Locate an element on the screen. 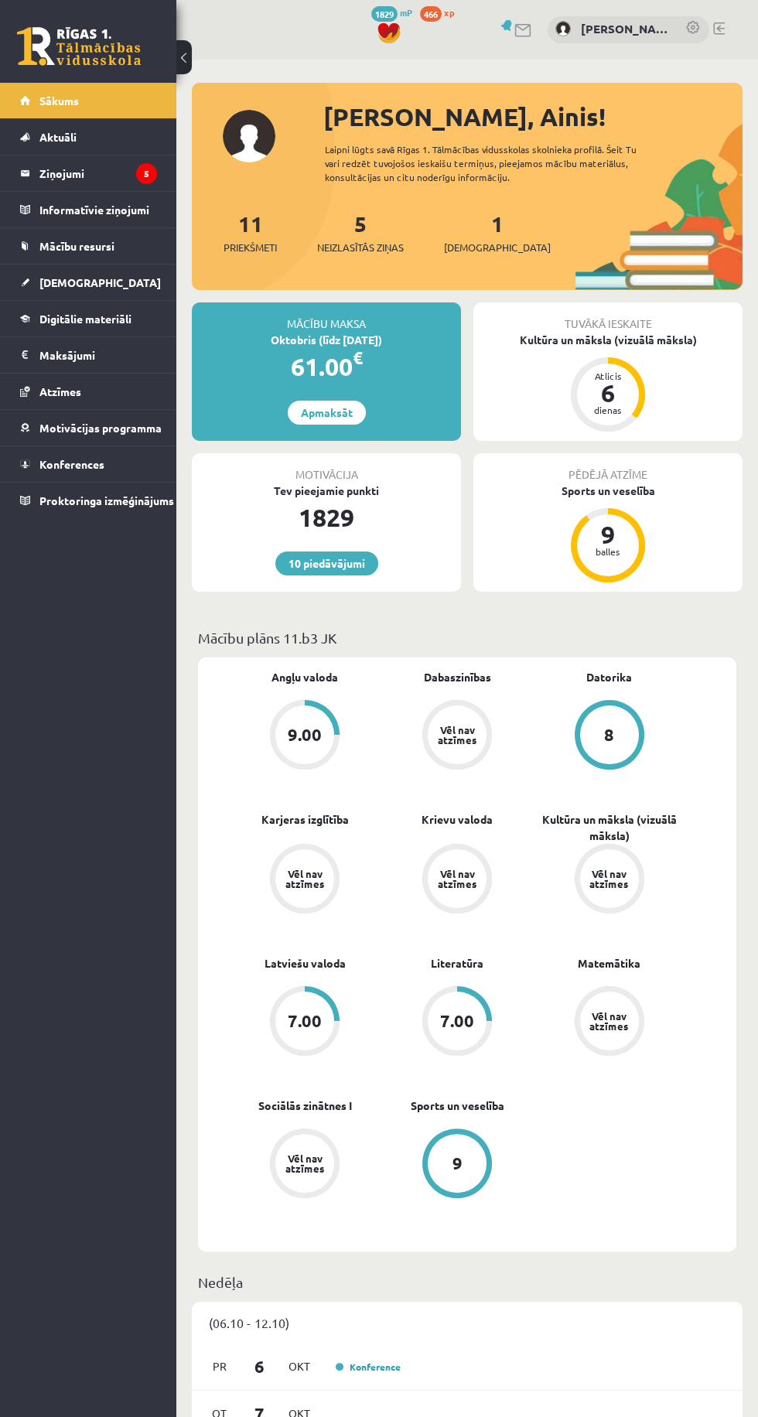 This screenshot has height=1417, width=758. a: Kultūra un māksla (vizuālā māksla) is located at coordinates (609, 828).